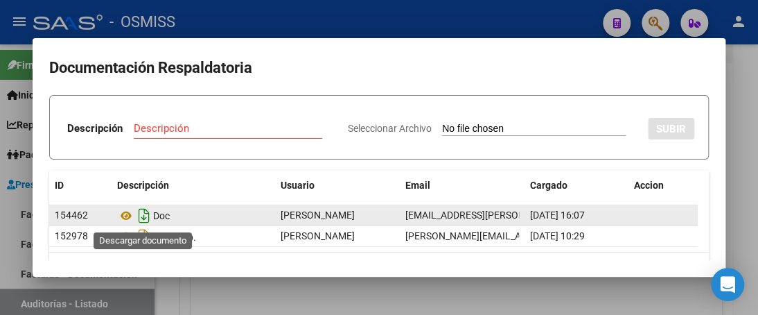 The image size is (758, 315). I want to click on span: Accion, so click(649, 185).